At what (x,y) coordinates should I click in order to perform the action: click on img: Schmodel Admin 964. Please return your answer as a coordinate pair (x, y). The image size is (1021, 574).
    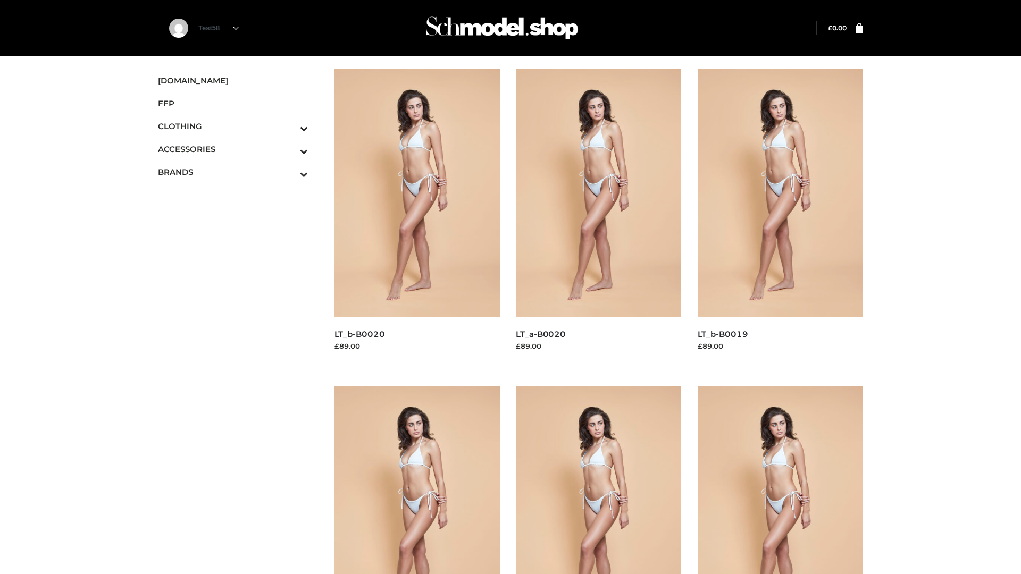
    Looking at the image, I should click on (502, 28).